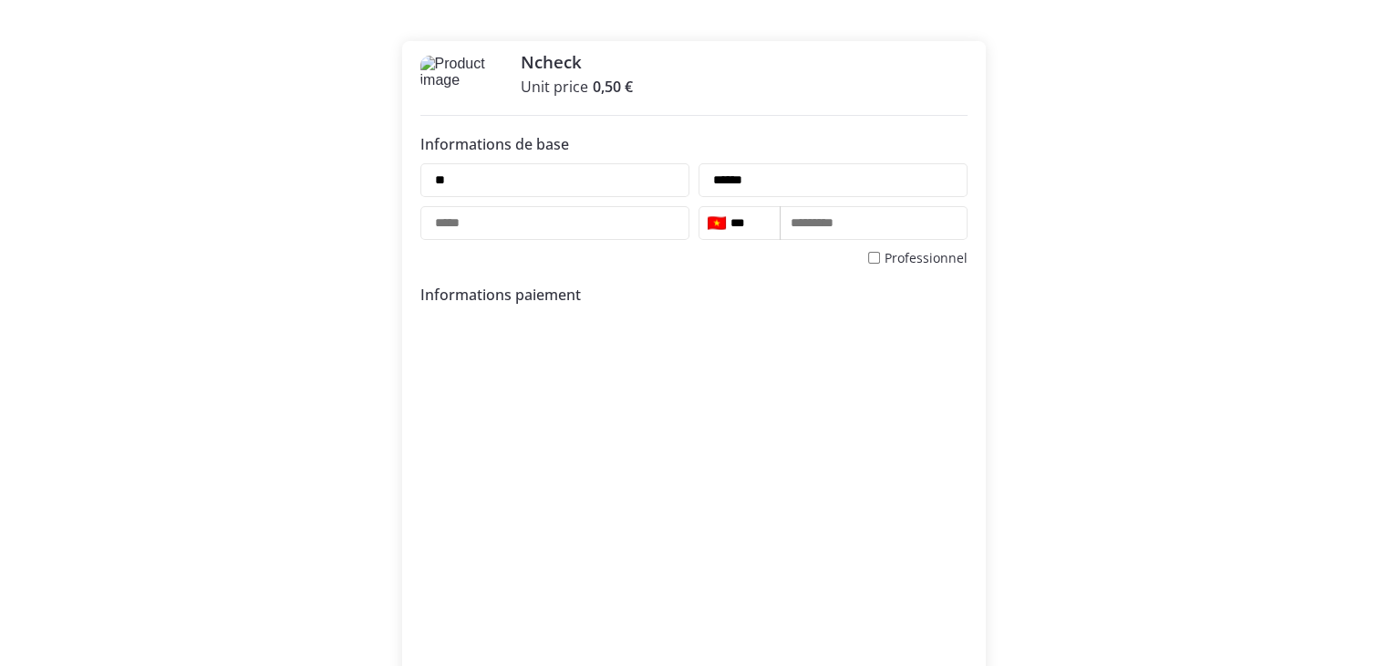  I want to click on h2: Informations de base, so click(694, 144).